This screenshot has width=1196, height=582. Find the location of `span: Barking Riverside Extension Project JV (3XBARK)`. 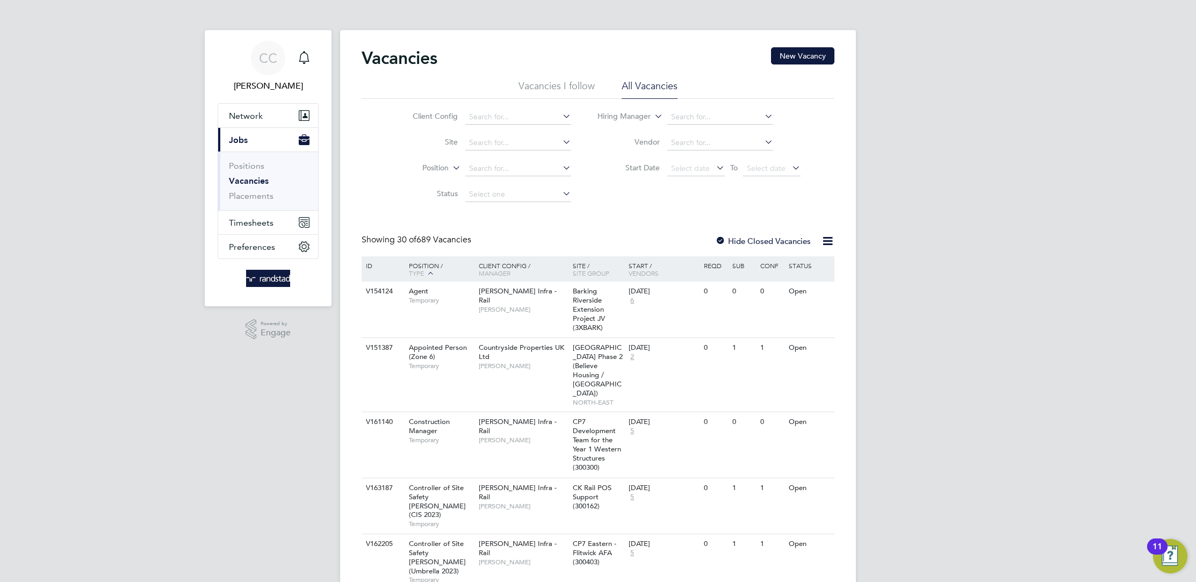

span: Barking Riverside Extension Project JV (3XBARK) is located at coordinates (589, 309).